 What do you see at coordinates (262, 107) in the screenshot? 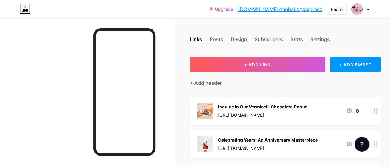
I see `div: Indulge in Our Vermicelli Chocolate Donut` at bounding box center [262, 107].